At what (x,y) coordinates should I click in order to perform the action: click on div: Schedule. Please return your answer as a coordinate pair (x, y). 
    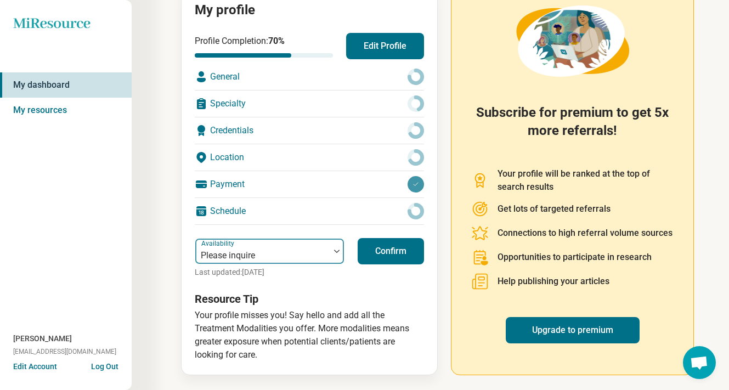
    Looking at the image, I should click on (309, 211).